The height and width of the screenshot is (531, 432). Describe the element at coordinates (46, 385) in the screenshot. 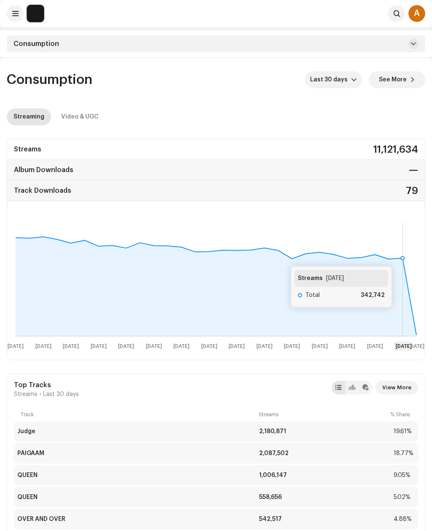

I see `div: Top Tracks` at that location.